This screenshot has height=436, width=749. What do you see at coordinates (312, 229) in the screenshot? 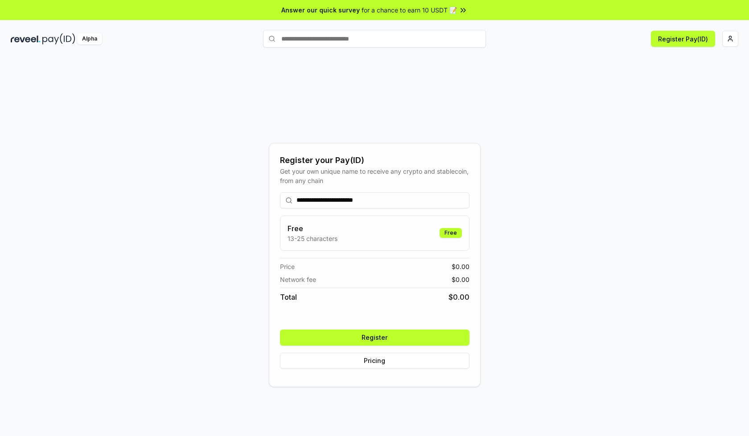
I see `h3: Free` at bounding box center [312, 229].